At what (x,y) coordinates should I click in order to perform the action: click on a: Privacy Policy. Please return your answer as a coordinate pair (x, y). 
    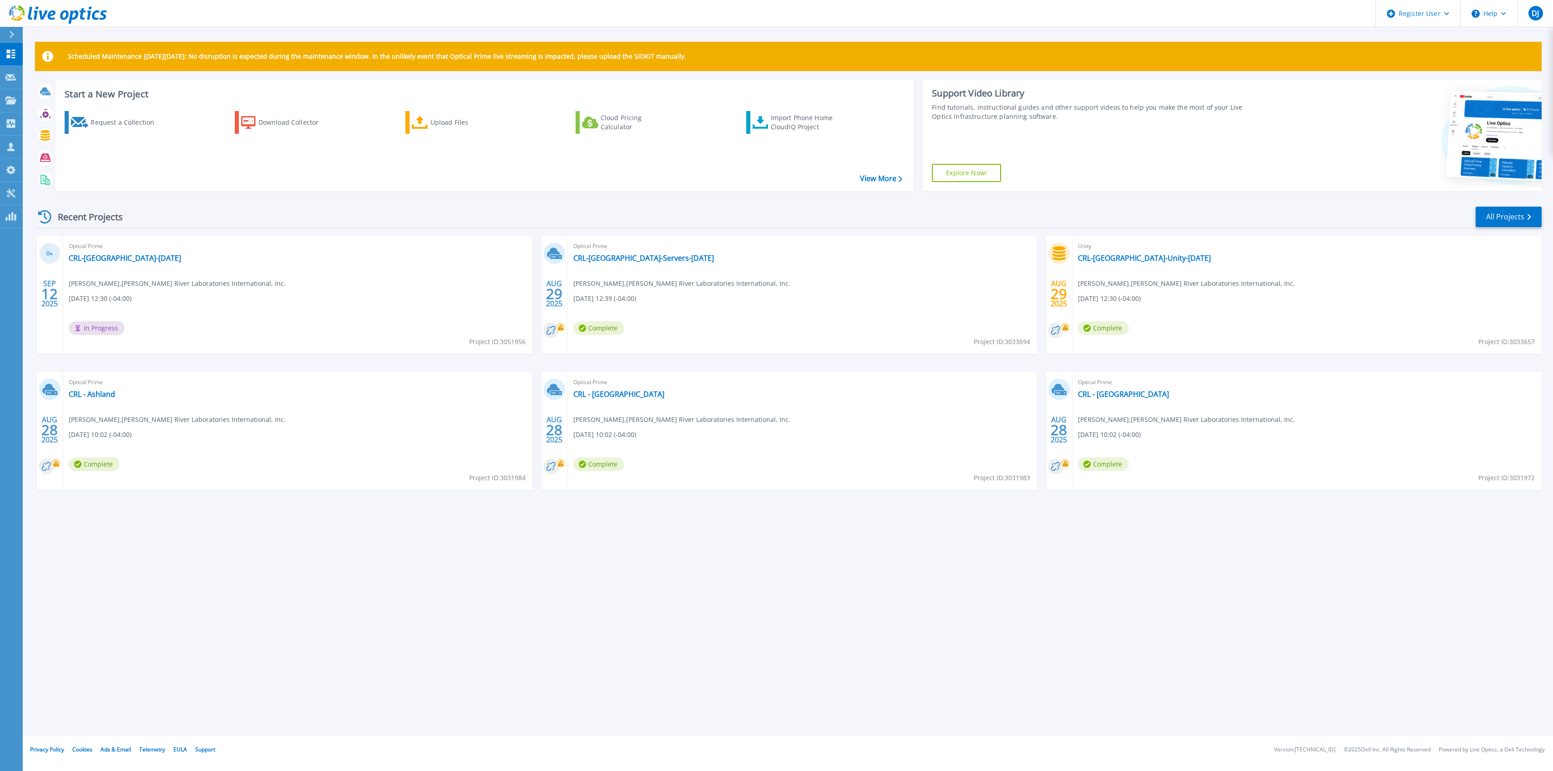
    Looking at the image, I should click on (47, 749).